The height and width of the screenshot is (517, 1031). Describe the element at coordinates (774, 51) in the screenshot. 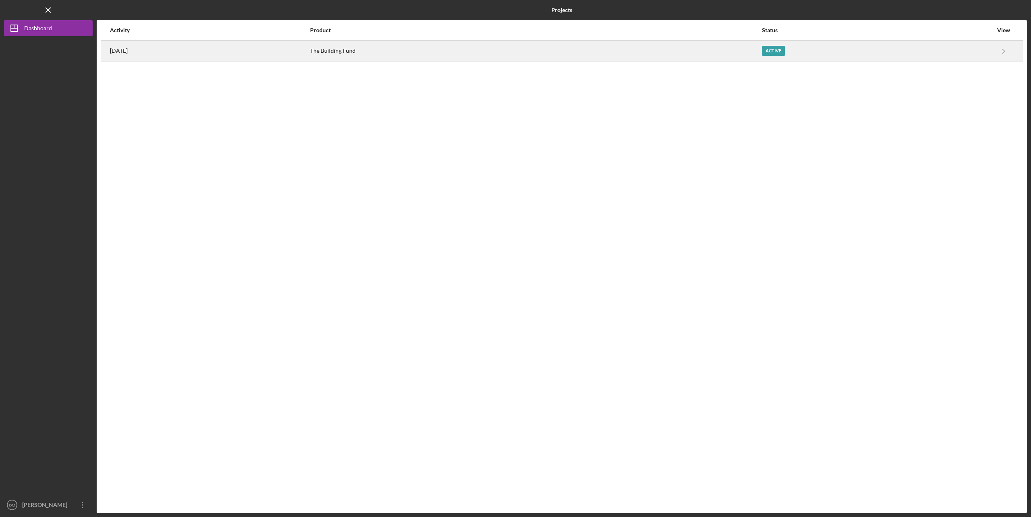

I see `div: Active` at that location.